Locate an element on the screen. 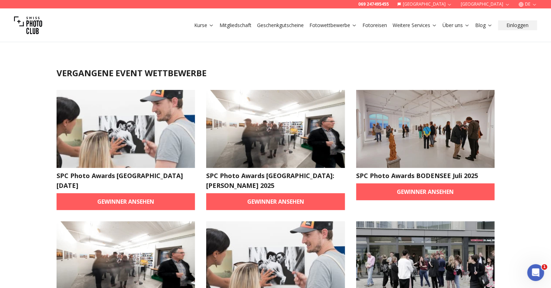 The height and width of the screenshot is (288, 551). a: Über uns is located at coordinates (456, 25).